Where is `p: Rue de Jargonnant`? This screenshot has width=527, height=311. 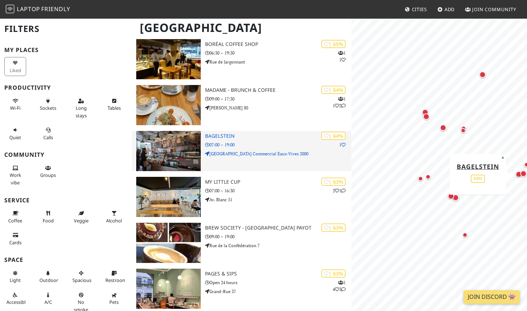
p: Rue de Jargonnant is located at coordinates (278, 62).